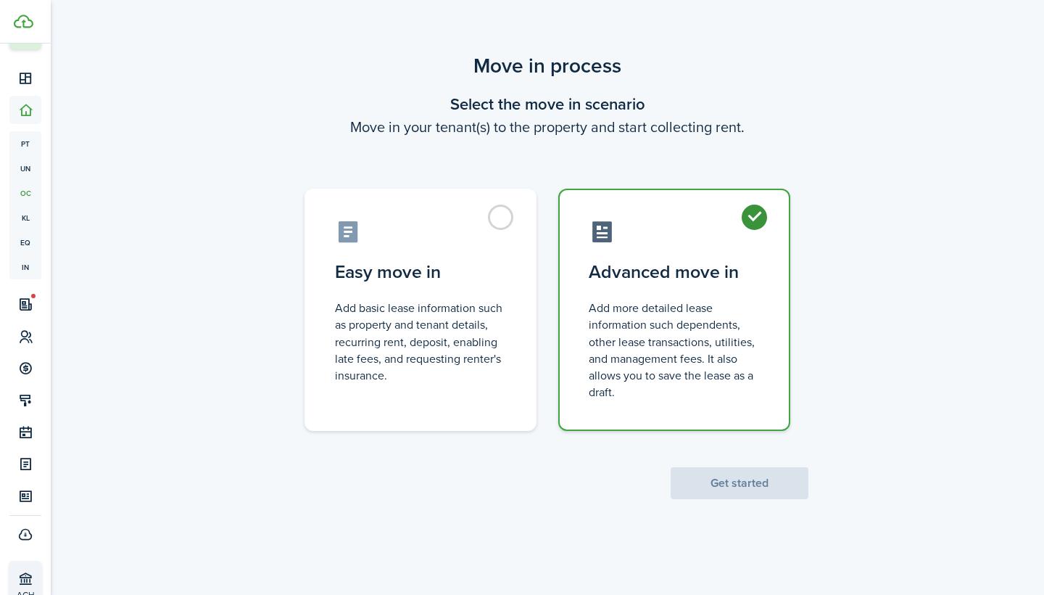 Image resolution: width=1044 pixels, height=595 pixels. Describe the element at coordinates (25, 218) in the screenshot. I see `a: kl` at that location.